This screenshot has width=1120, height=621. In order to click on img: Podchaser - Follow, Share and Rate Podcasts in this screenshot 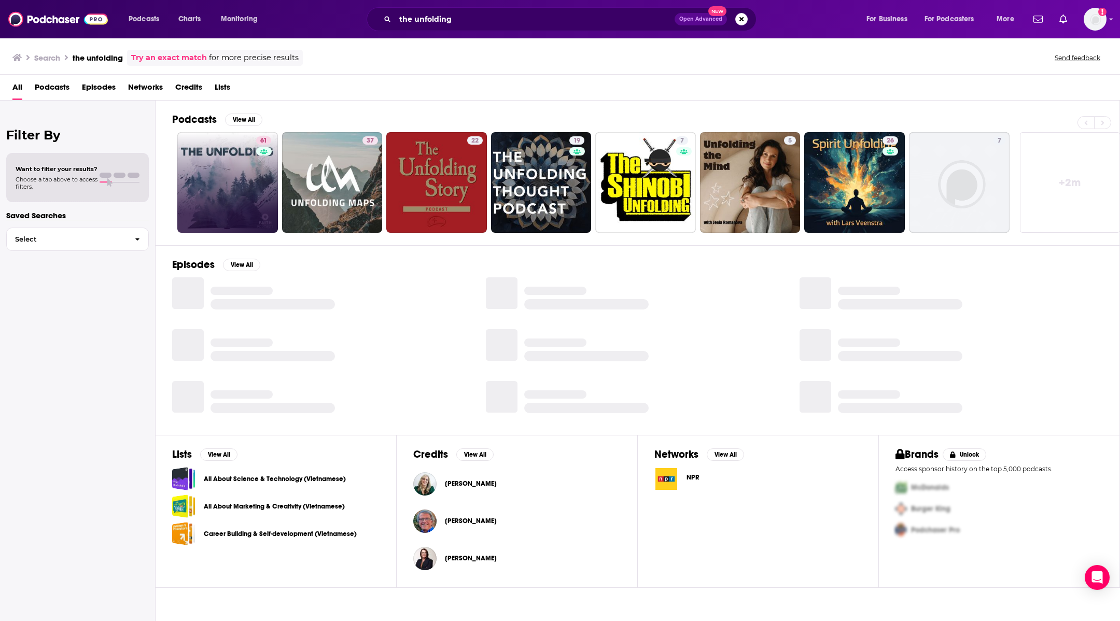, I will do `click(58, 19)`.